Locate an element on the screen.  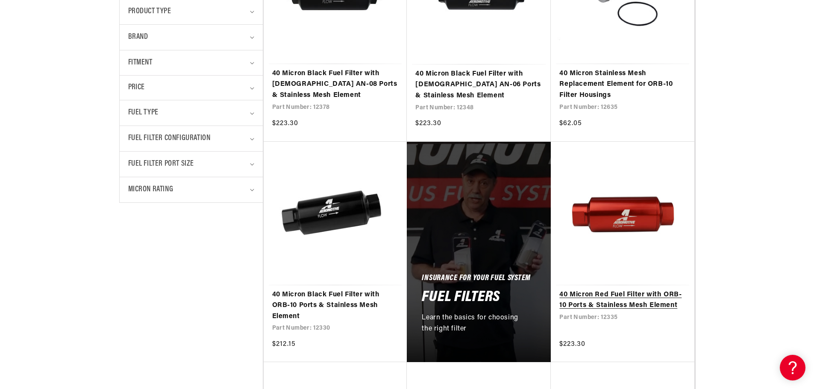
a: 40 Micron Black Fuel Filter with ORB-10 Ports & Stainless Mesh Element is located at coordinates (336, 306).